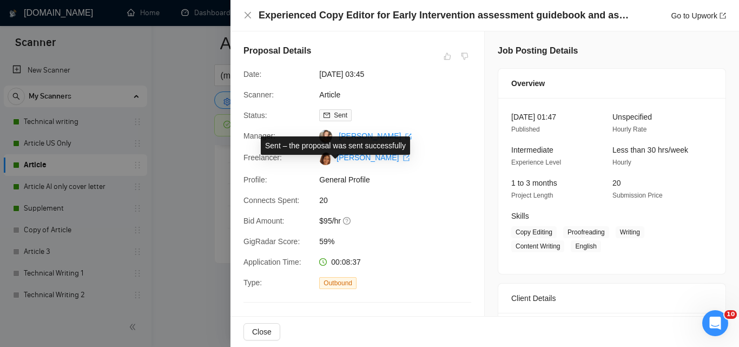  What do you see at coordinates (538, 246) in the screenshot?
I see `span: Content Writing` at bounding box center [538, 246].